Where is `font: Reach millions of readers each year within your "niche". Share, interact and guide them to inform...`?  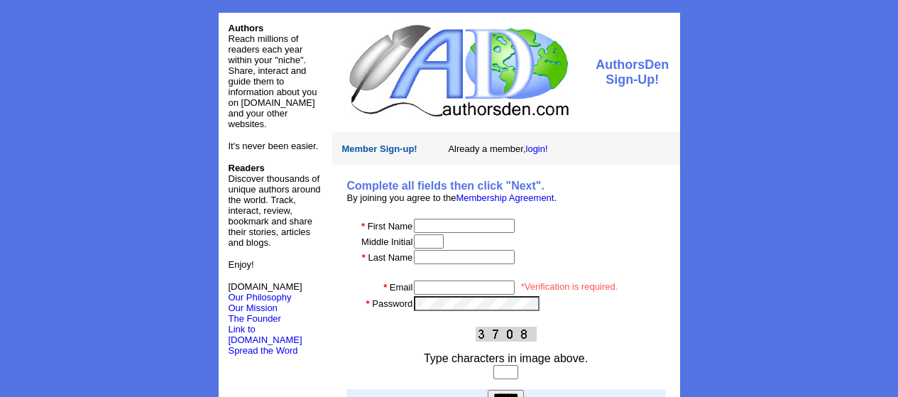
font: Reach millions of readers each year within your "niche". Share, interact and guide them to inform... is located at coordinates (273, 81).